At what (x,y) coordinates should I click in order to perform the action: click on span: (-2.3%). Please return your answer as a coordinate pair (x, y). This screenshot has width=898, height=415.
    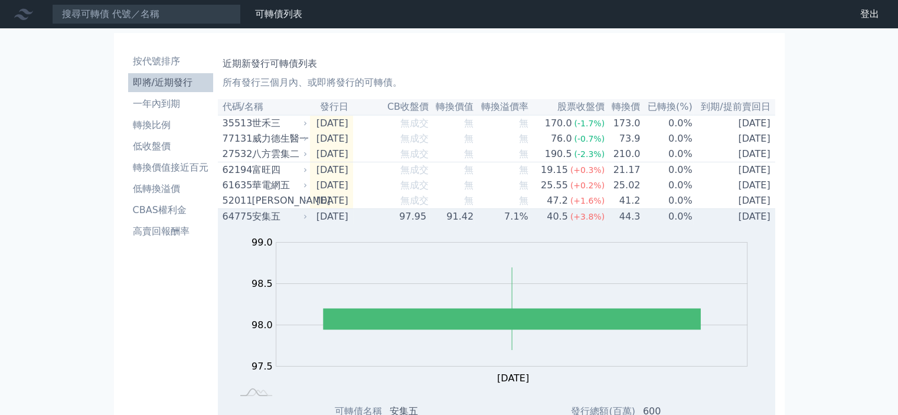
    Looking at the image, I should click on (589, 154).